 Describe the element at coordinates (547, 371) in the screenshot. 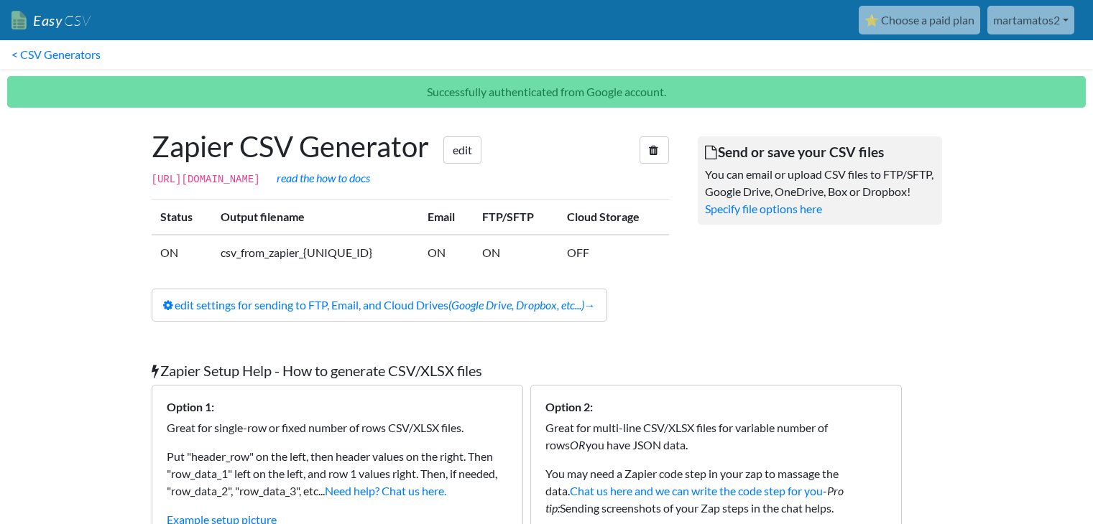

I see `h5: Zapier Setup Help - How to generate CSV/XLSX files` at that location.